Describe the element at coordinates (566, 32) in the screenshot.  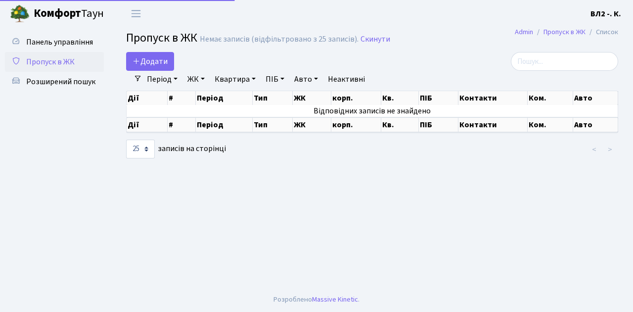
I see `nav: breadcrumb` at that location.